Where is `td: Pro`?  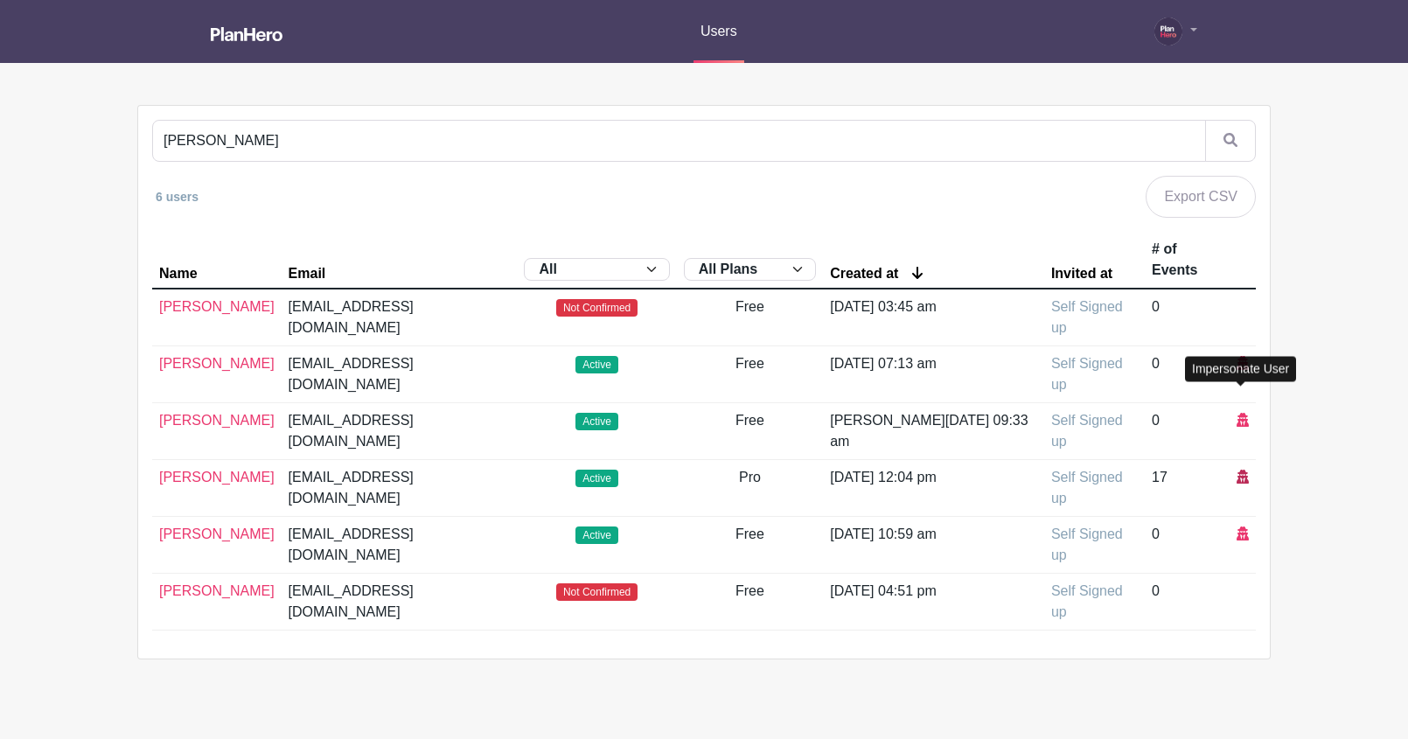
td: Pro is located at coordinates (750, 488).